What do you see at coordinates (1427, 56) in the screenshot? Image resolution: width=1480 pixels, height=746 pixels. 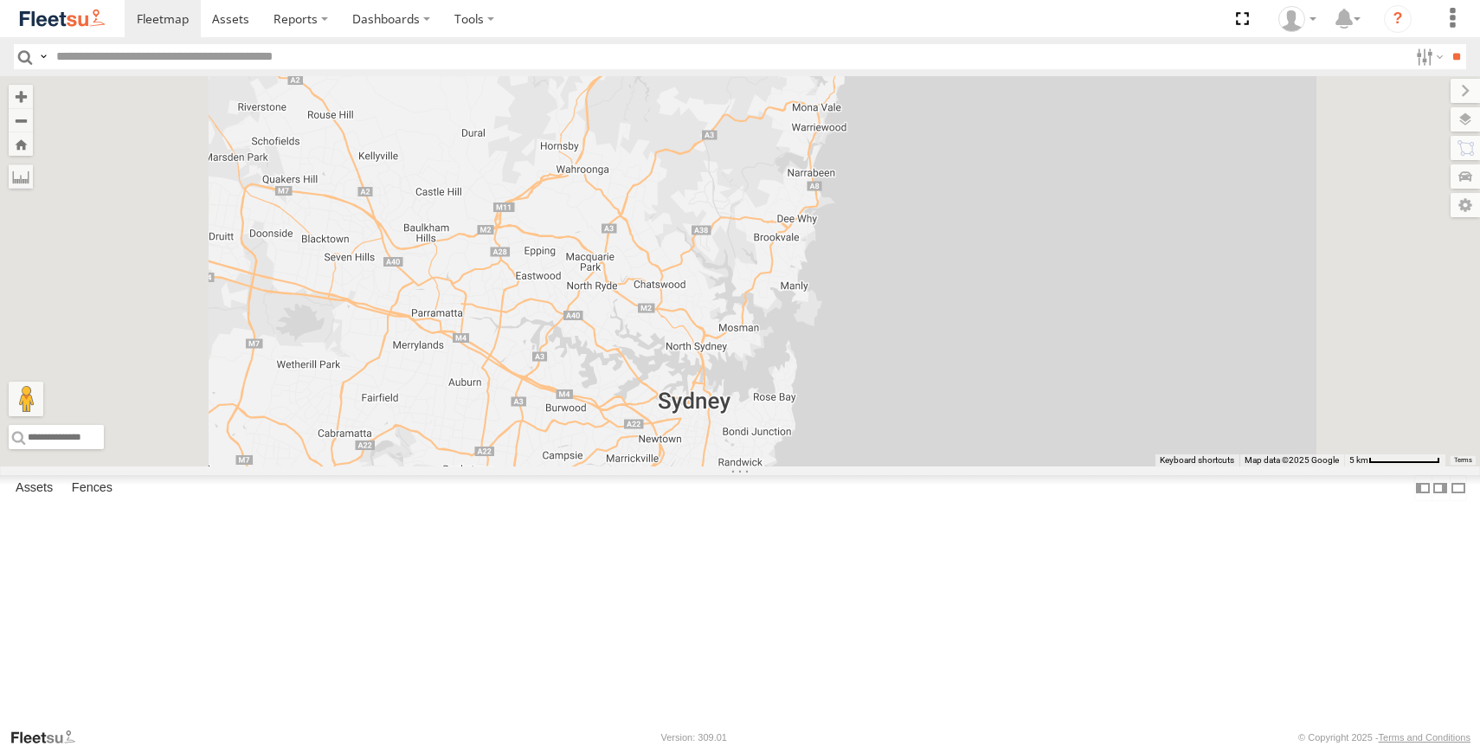 I see `label: Search Filter Options` at bounding box center [1427, 56].